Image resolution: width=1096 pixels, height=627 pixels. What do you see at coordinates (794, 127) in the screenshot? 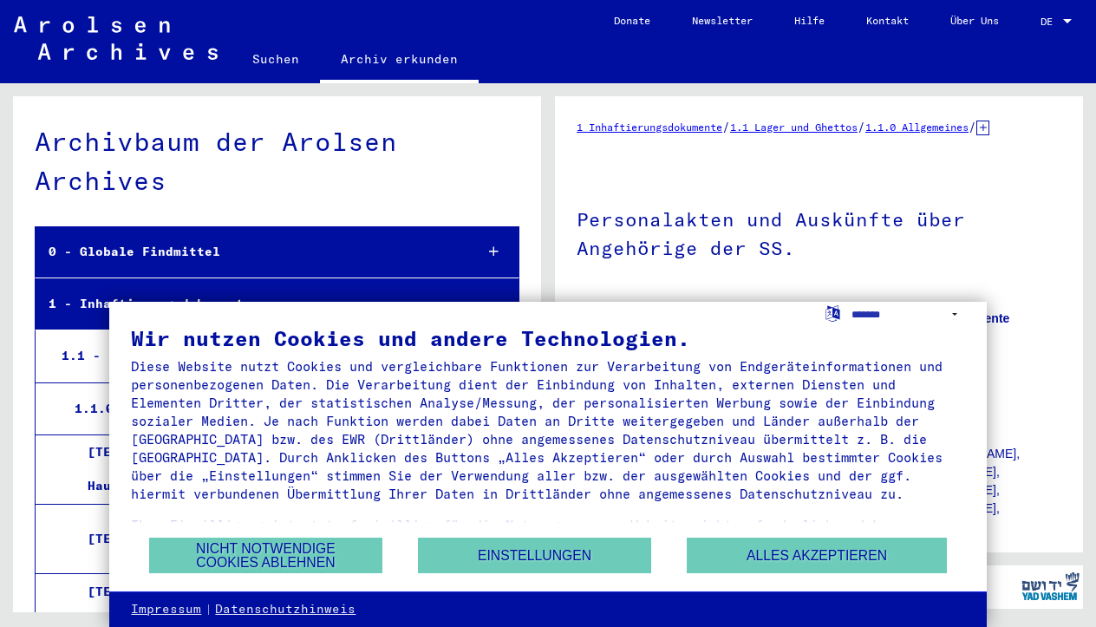
I see `a: 1.1 Lager und Ghettos` at bounding box center [794, 127].